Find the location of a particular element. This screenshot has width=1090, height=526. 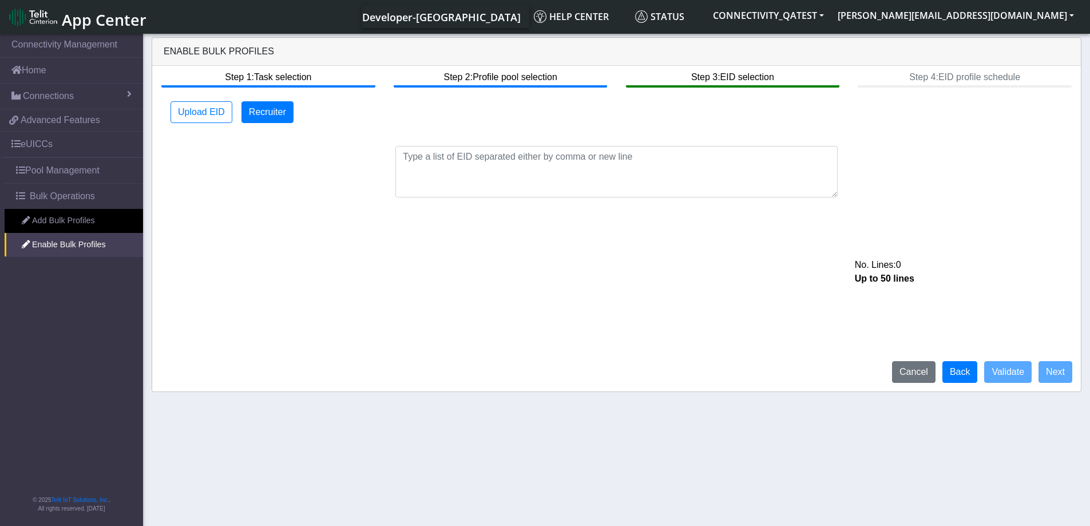

a: Your current platform instance is located at coordinates (441, 17).